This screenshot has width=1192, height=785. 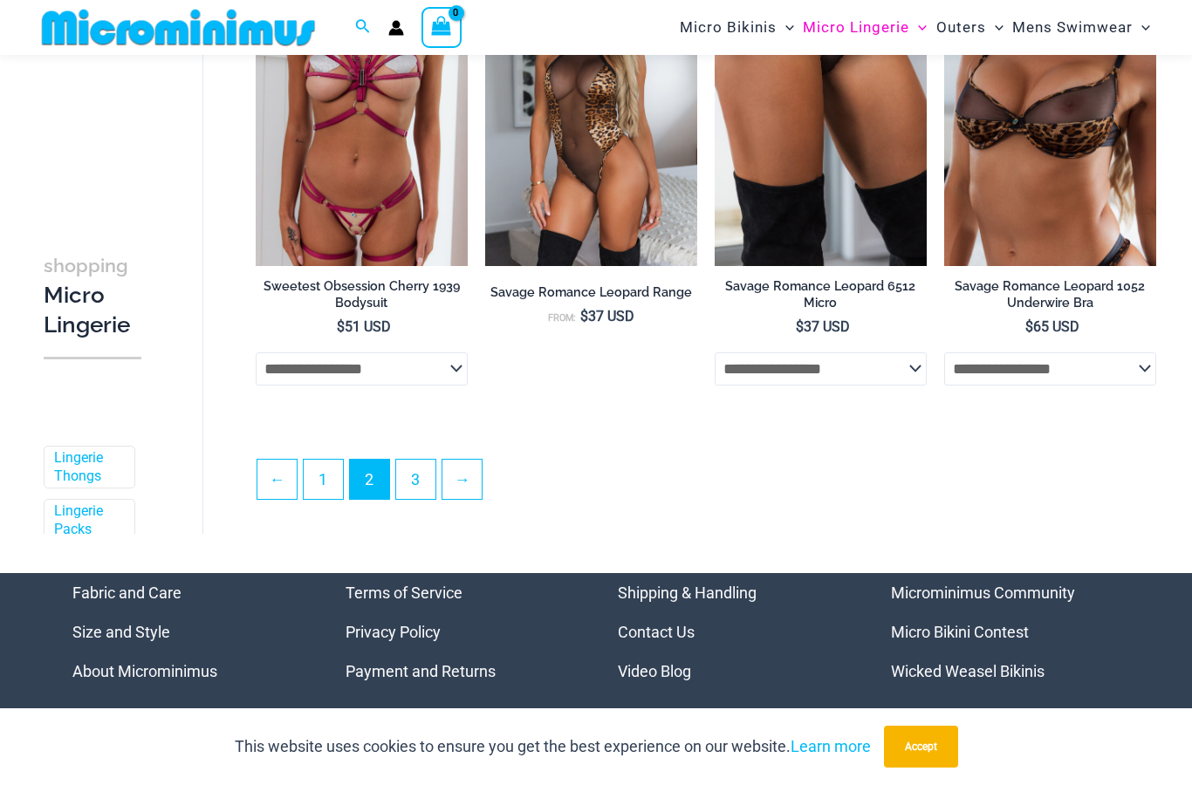 I want to click on span: Micro Lingerie, so click(x=856, y=27).